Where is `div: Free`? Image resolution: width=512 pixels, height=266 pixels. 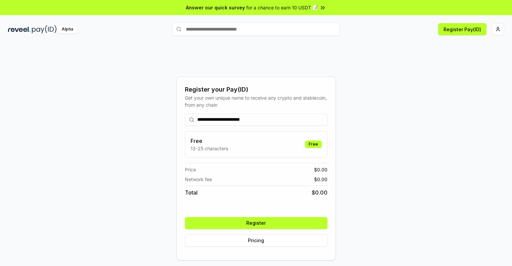 div: Free is located at coordinates (313, 144).